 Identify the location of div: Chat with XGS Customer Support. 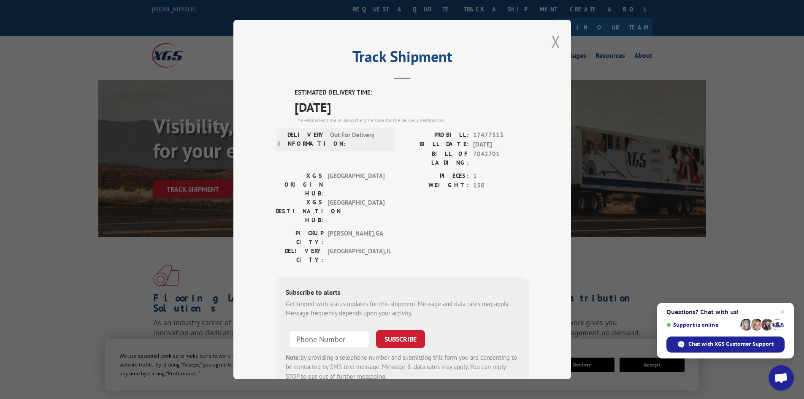
(725, 344).